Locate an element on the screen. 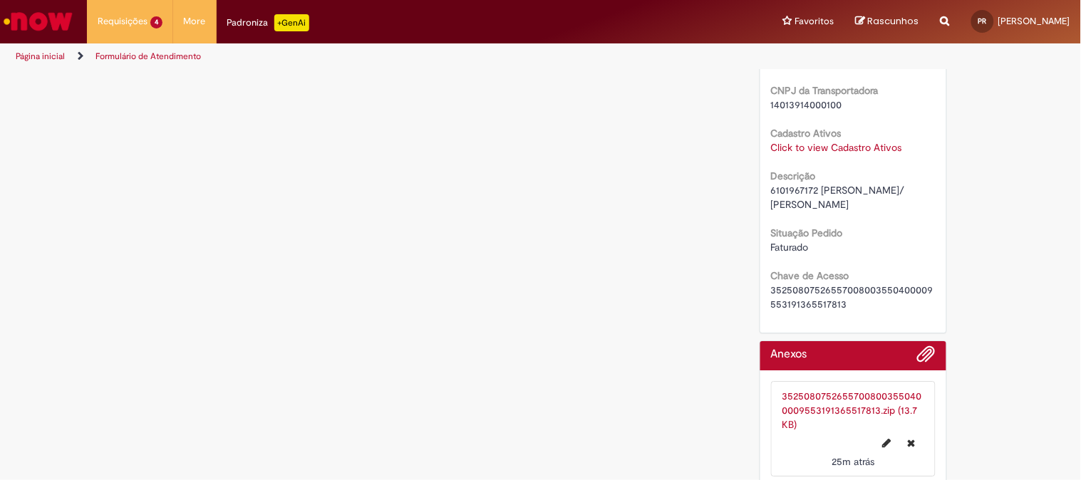 This screenshot has width=1081, height=480. b: CNPJ da Transportadora is located at coordinates (825, 91).